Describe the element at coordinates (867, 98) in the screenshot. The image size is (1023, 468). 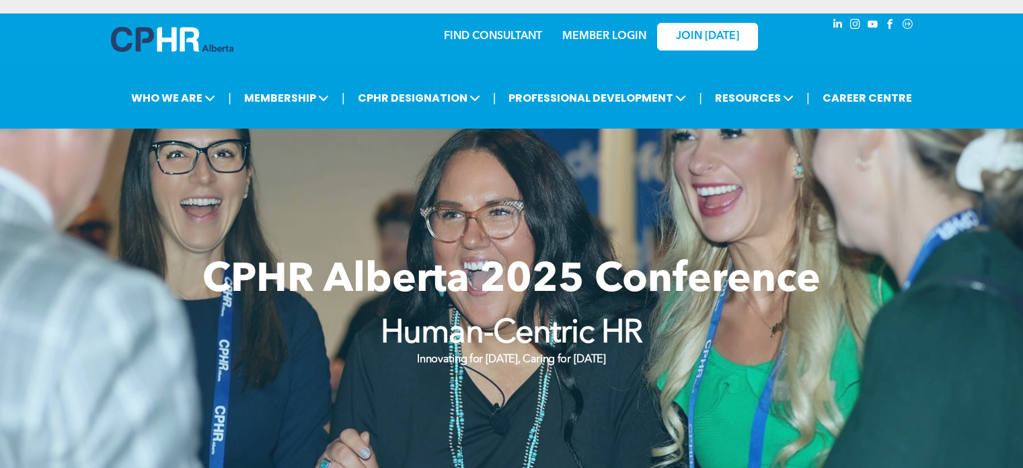
I see `a: CAREER CENTRE` at that location.